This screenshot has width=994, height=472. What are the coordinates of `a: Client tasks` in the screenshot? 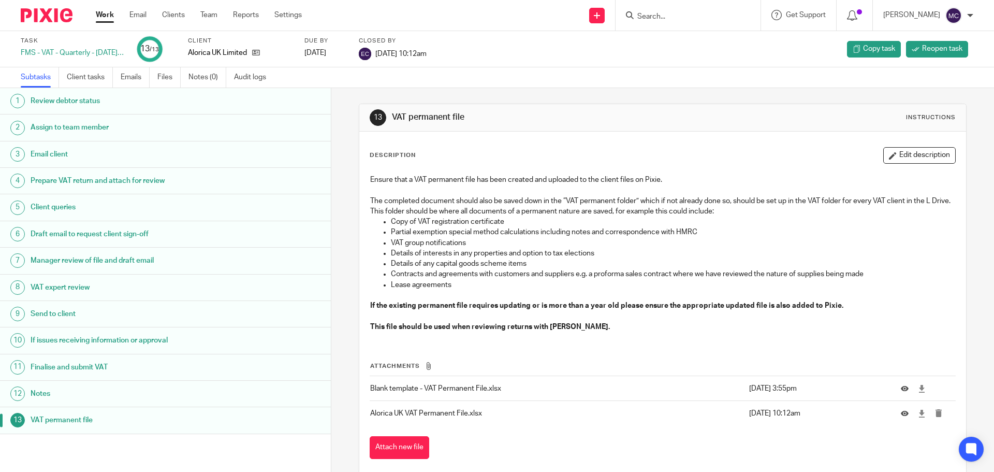 It's located at (90, 77).